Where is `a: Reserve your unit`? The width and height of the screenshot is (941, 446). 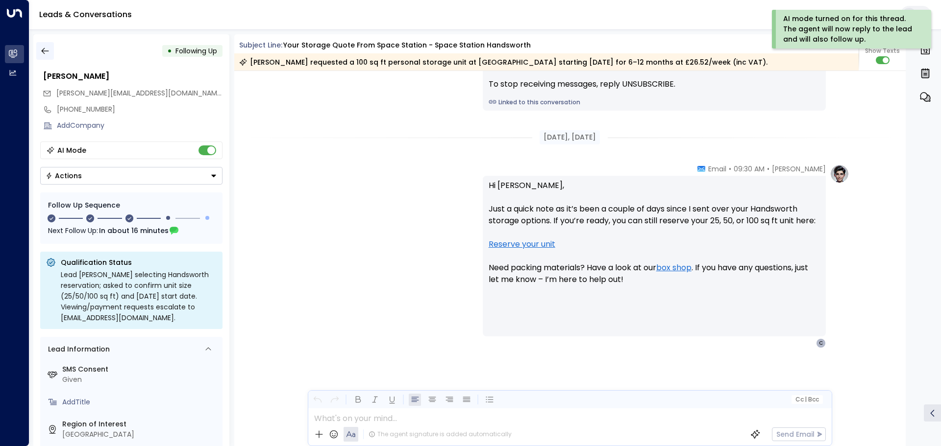 a: Reserve your unit is located at coordinates (522, 245).